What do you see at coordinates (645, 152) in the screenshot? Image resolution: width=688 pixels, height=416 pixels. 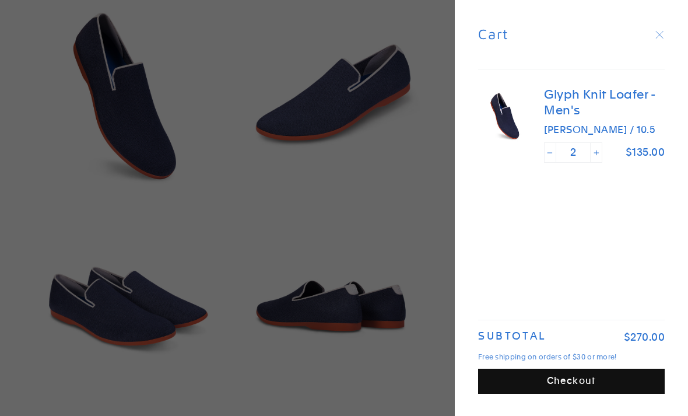 I see `span: $135.00` at bounding box center [645, 152].